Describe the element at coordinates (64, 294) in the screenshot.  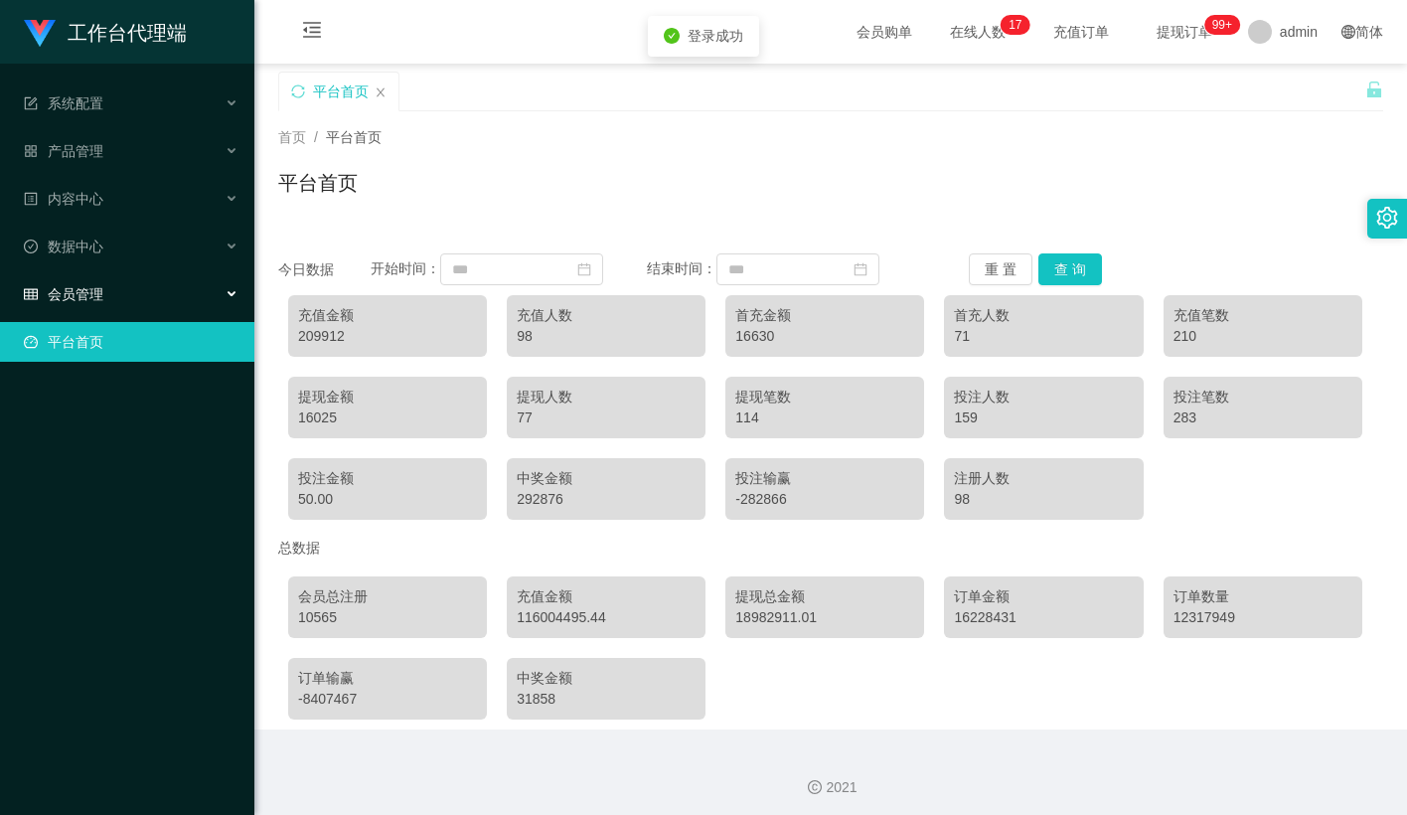
I see `span: 会员管理` at that location.